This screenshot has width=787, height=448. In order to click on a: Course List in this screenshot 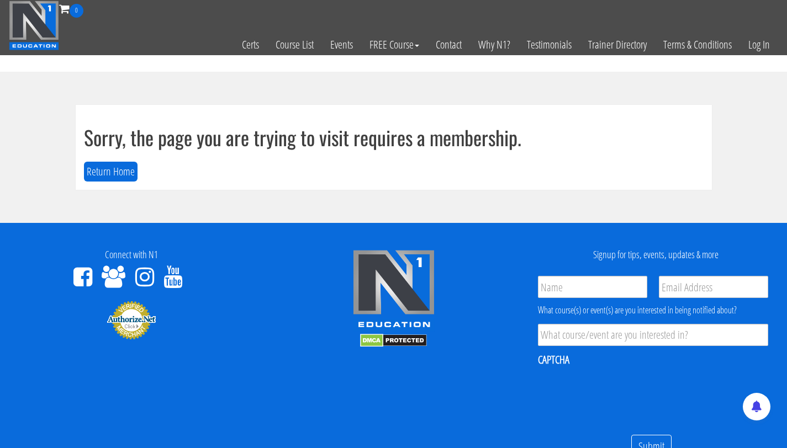, I will do `click(294, 45)`.